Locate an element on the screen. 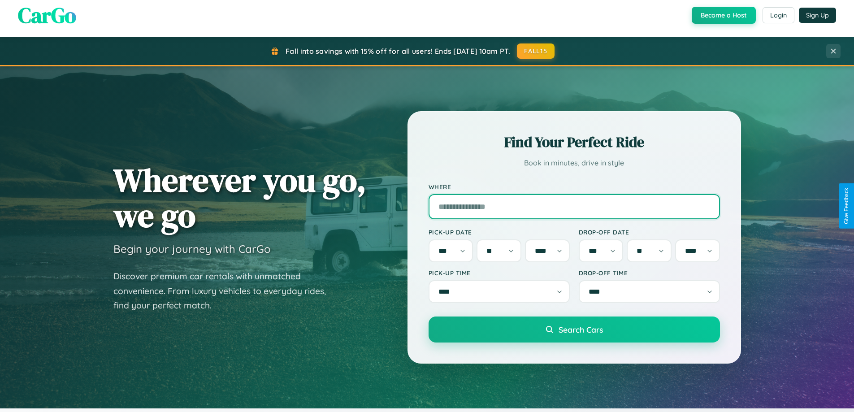 This screenshot has width=854, height=412. button: Sign Up is located at coordinates (818, 15).